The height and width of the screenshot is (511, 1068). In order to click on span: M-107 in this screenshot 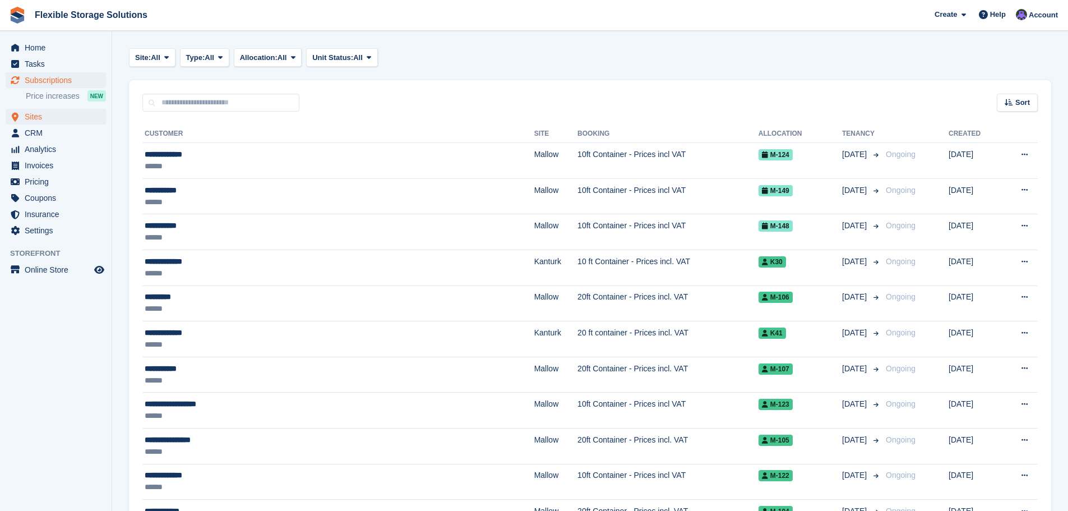, I will do `click(775, 369)`.